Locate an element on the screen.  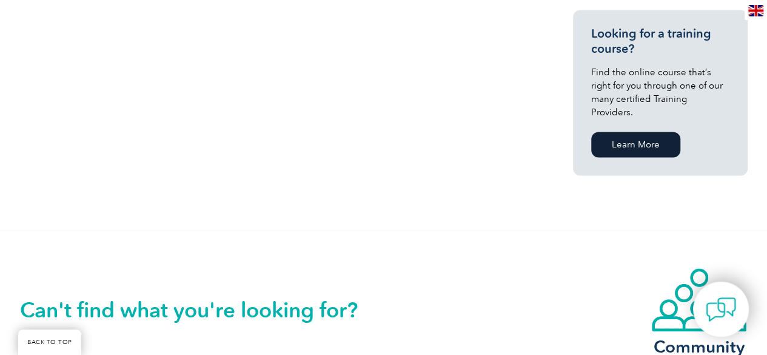
h2: Can't find what you're looking for? is located at coordinates (202, 309).